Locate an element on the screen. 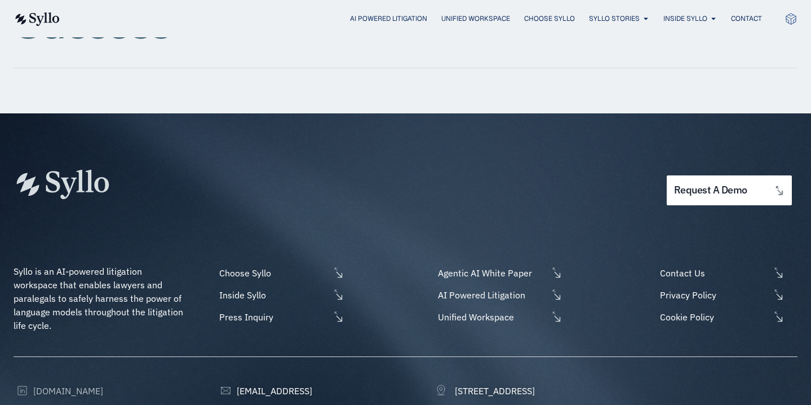 The width and height of the screenshot is (811, 405). div: Menu Toggle is located at coordinates (422, 19).